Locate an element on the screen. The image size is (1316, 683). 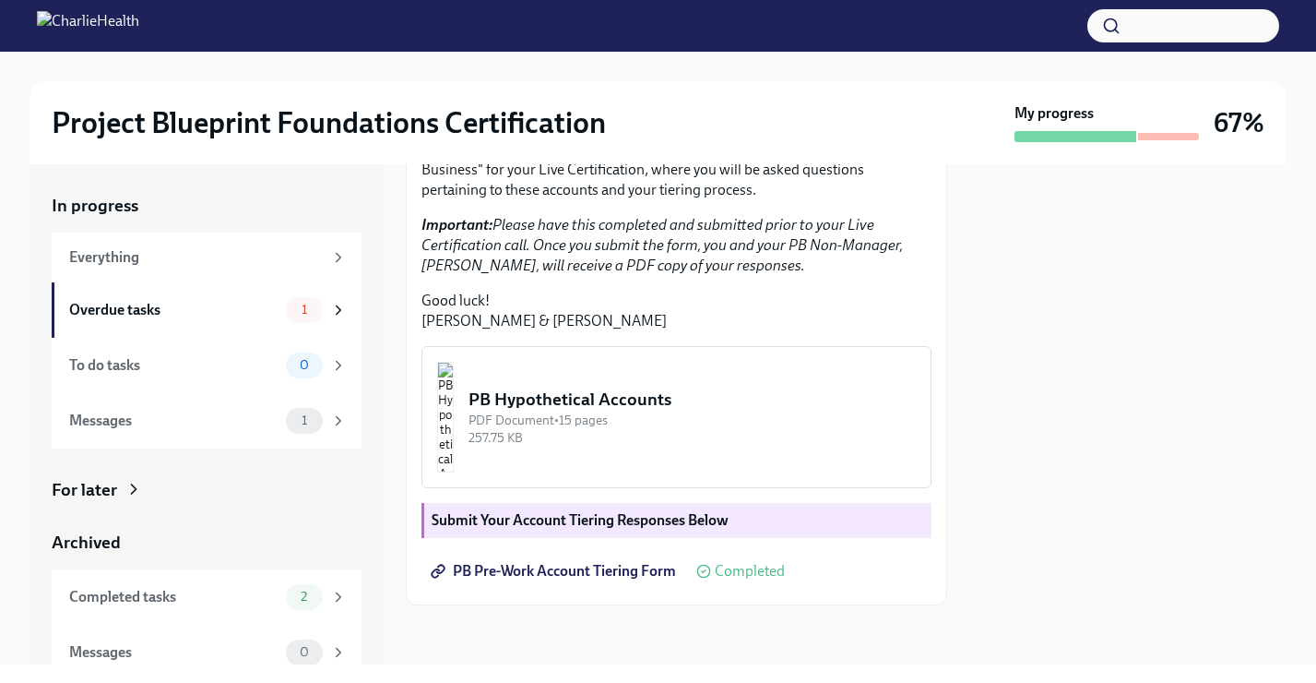
div: 257.75 KB is located at coordinates (692, 437).